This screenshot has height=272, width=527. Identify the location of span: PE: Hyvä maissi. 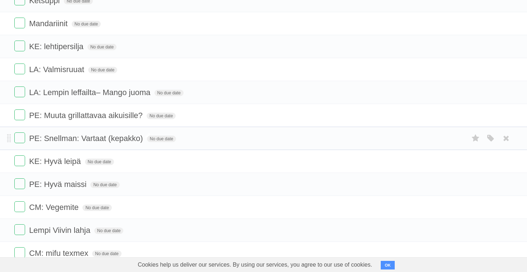
(58, 184).